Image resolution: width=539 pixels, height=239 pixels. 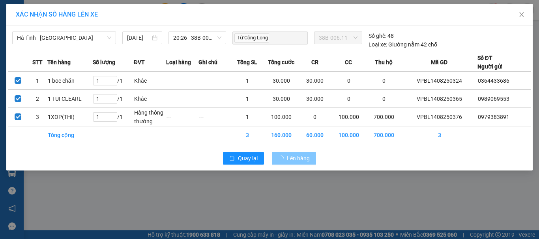 What do you see at coordinates (197, 38) in the screenshot?
I see `span: 20:26 - 38B-006.11` at bounding box center [197, 38].